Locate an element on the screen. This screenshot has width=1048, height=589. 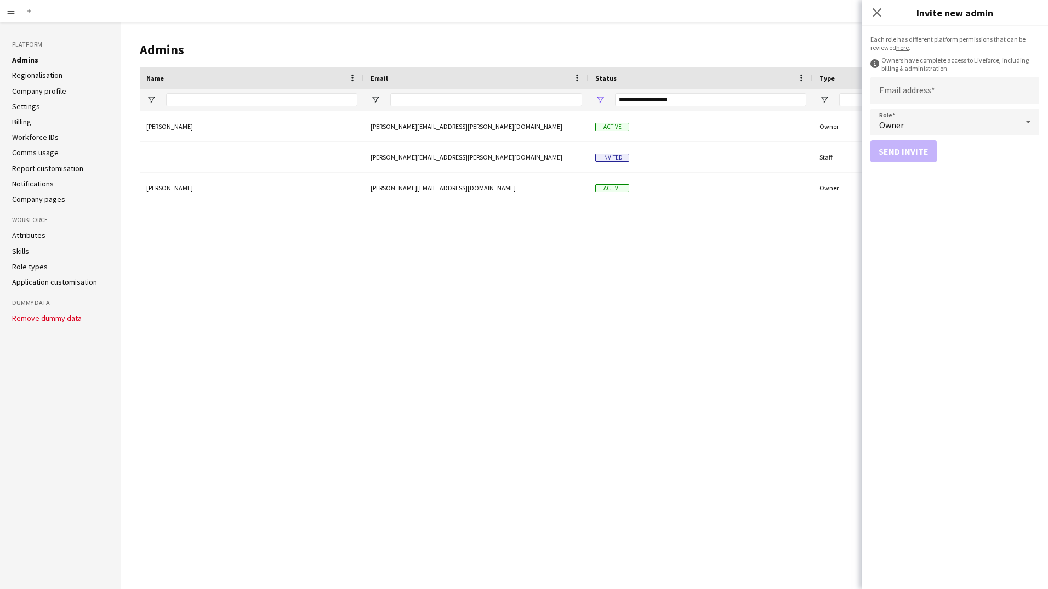
span: Owner is located at coordinates (891, 125).